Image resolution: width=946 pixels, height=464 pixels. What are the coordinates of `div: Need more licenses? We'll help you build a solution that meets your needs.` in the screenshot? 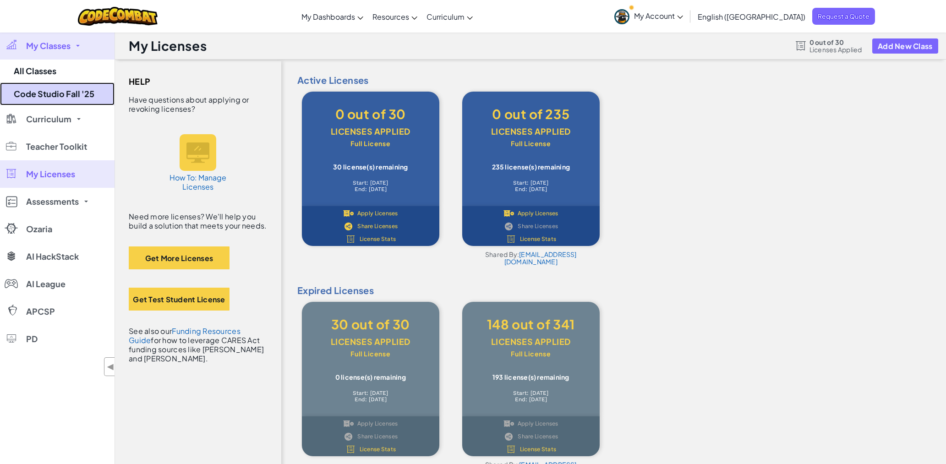 It's located at (198, 221).